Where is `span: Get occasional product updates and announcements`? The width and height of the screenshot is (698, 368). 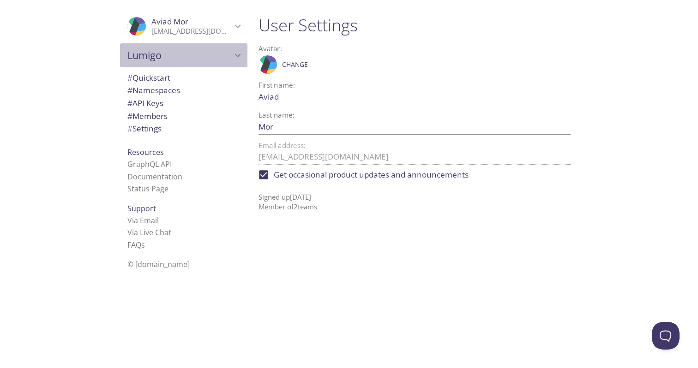 span: Get occasional product updates and announcements is located at coordinates (371, 175).